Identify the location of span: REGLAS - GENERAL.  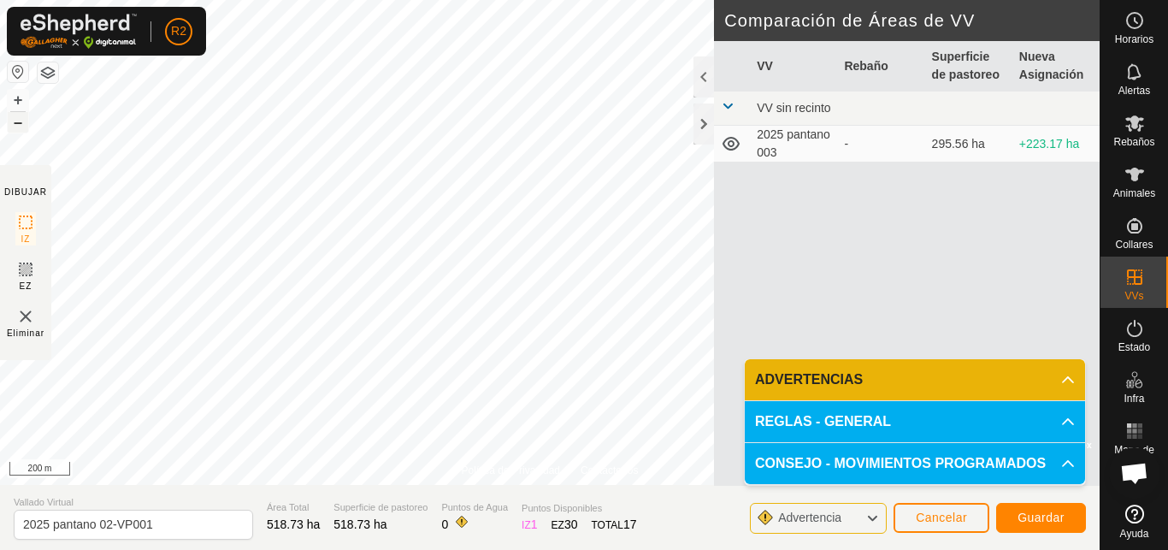
(822, 421).